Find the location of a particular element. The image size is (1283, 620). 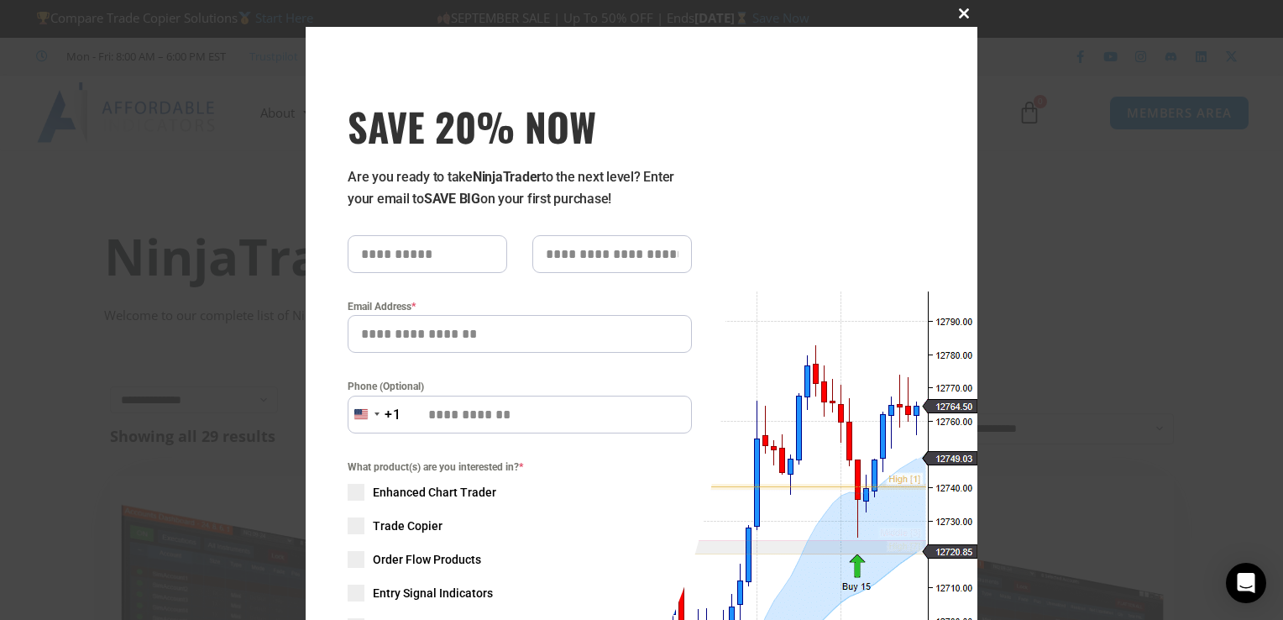

span: Enhanced Chart Trader is located at coordinates (434, 492).